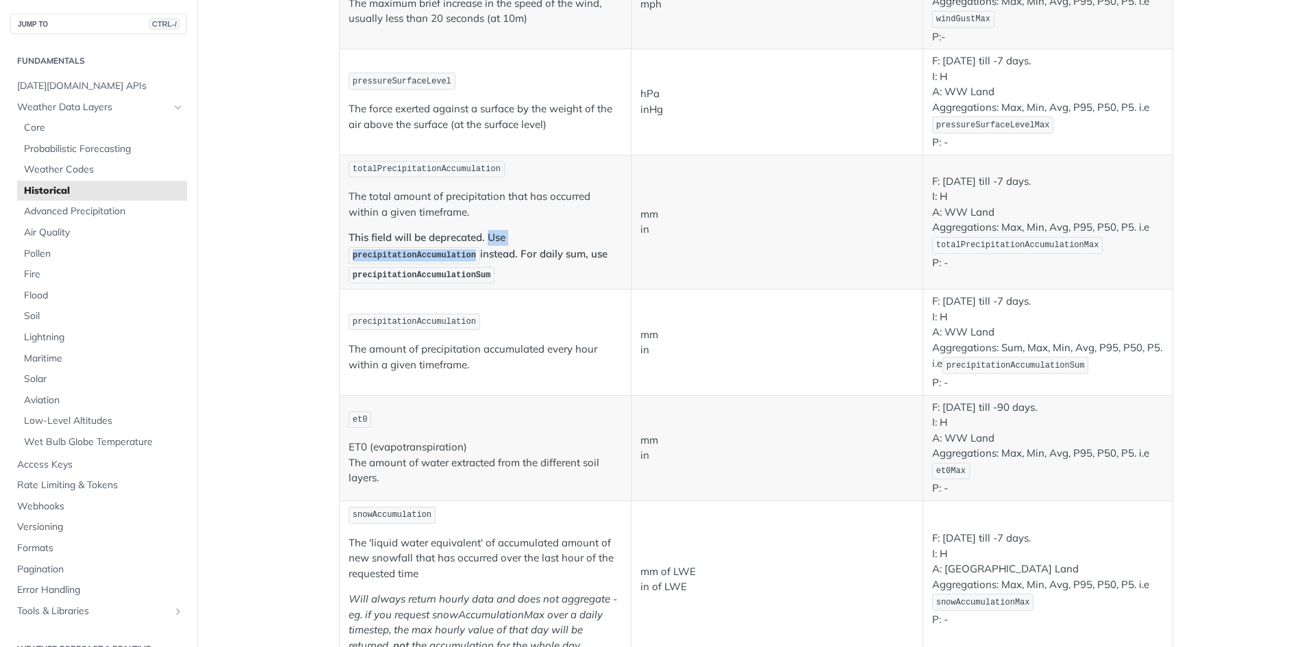 The width and height of the screenshot is (1315, 647). What do you see at coordinates (100, 528) in the screenshot?
I see `span: Versioning` at bounding box center [100, 528].